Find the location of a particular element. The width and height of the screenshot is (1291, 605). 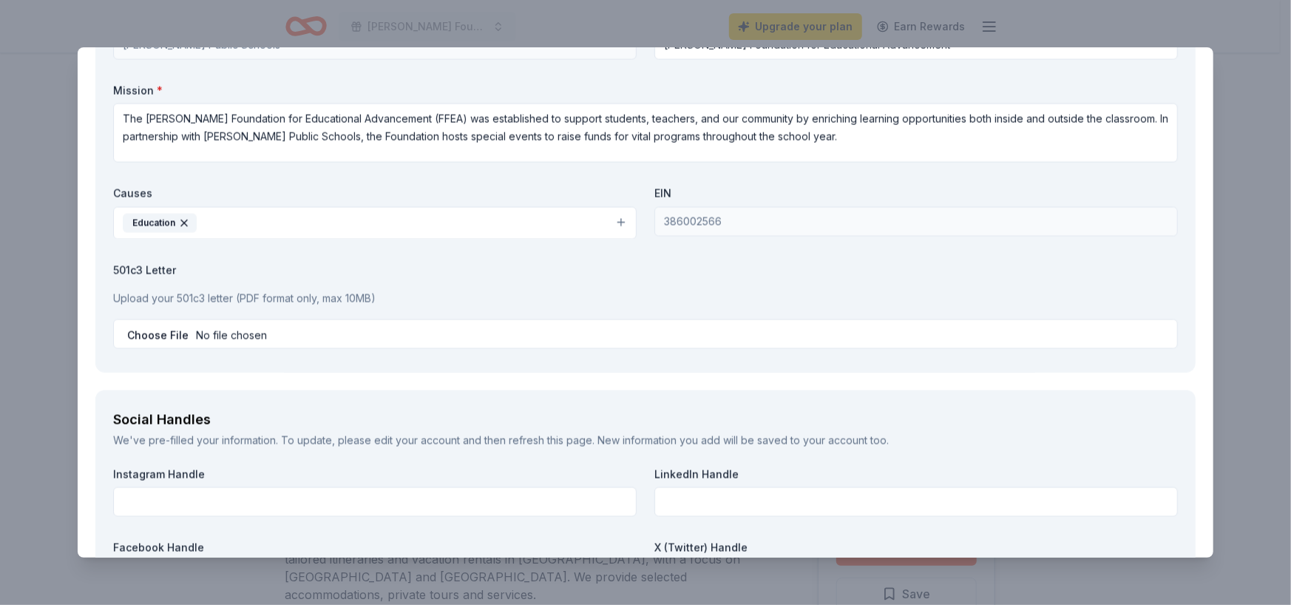

label: X (Twitter) Handle is located at coordinates (916, 547).